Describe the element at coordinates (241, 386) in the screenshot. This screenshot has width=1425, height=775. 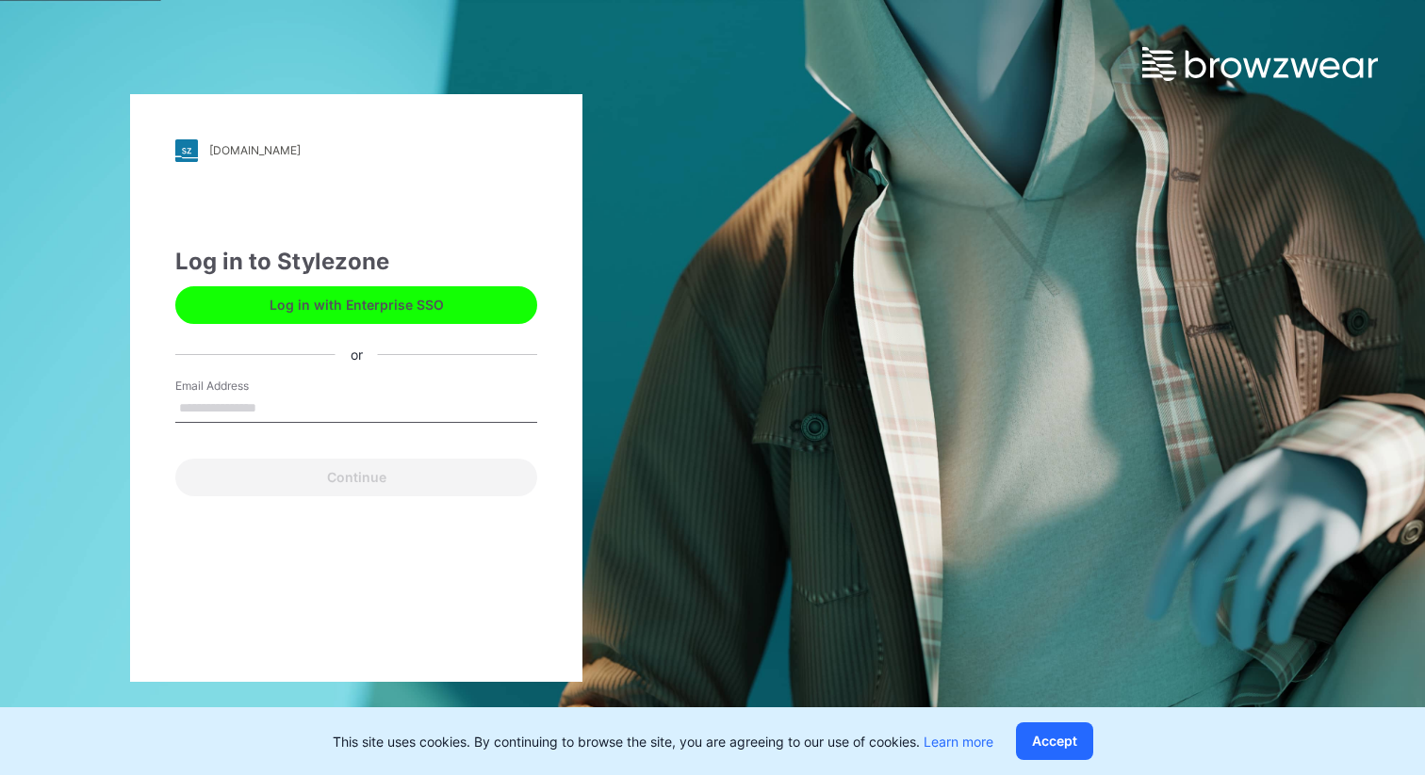
I see `label: Email Address` at that location.